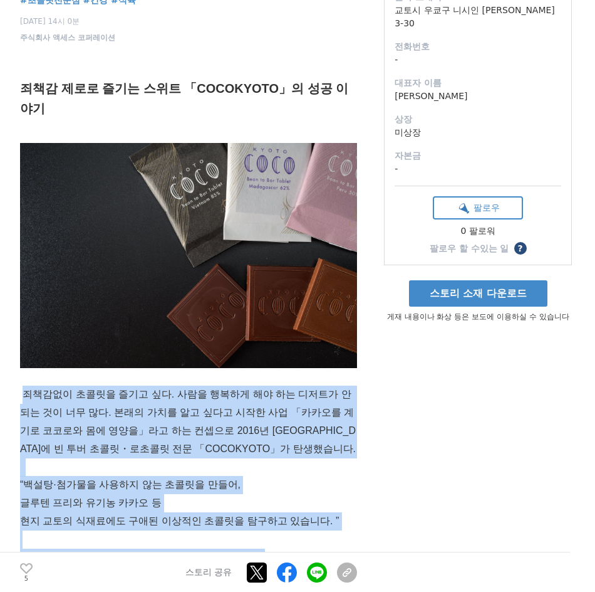 The height and width of the screenshot is (592, 595). Describe the element at coordinates (188, 420) in the screenshot. I see `font: 죄책감없이 초콜릿을 즐기고 싶다. 사람을 행복하게 해야 하는 디저트가 안 되는 것이 너무 많다. 본래의 가치를 알고 싶다고 시작한 사업 「카카오를 계기로 코코로와 몸에 영양을...` at that location.